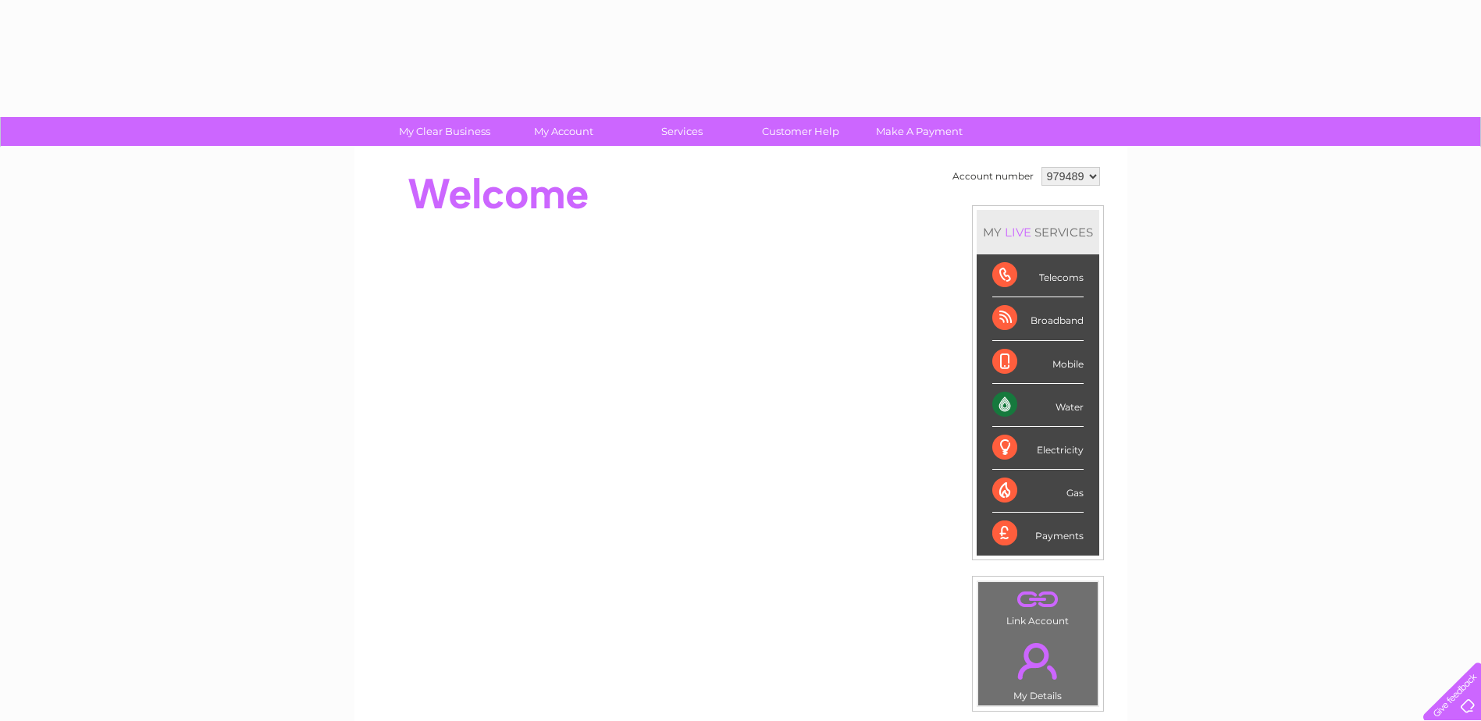 Image resolution: width=1481 pixels, height=721 pixels. What do you see at coordinates (1037, 491) in the screenshot?
I see `div: Gas` at bounding box center [1037, 491].